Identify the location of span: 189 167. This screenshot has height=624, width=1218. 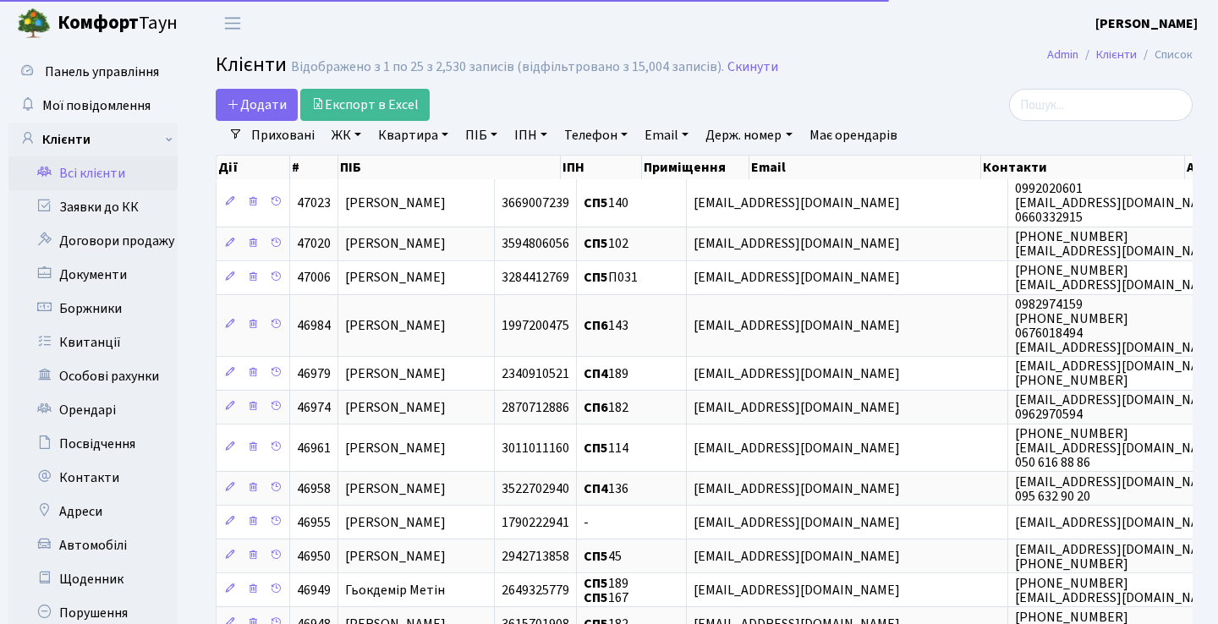
(606, 590).